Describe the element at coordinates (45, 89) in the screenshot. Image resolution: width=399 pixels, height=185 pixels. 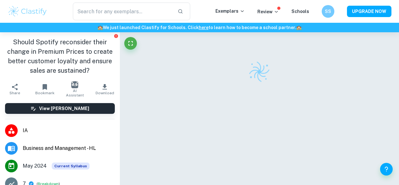
I see `button: Bookmark` at that location.